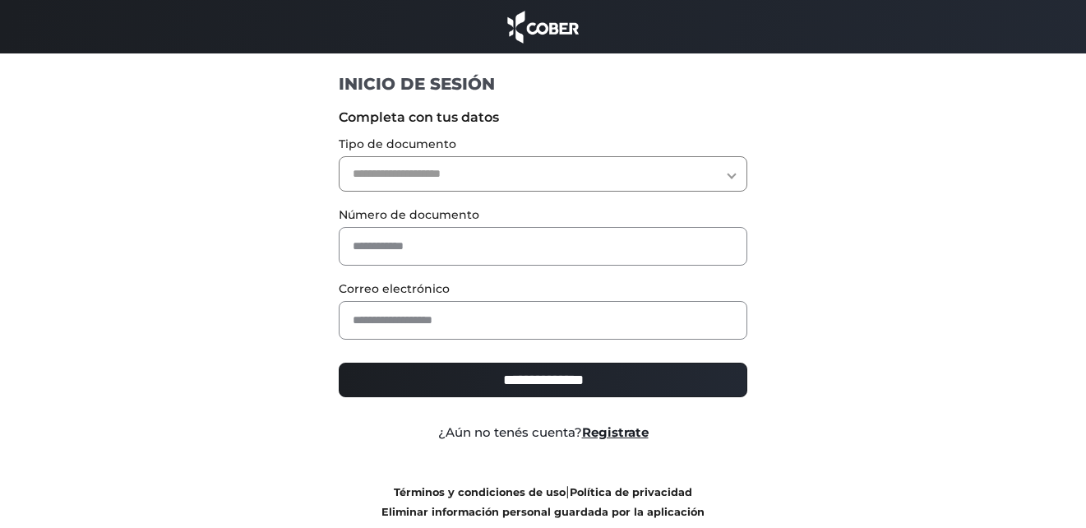  What do you see at coordinates (543, 433) in the screenshot?
I see `div: ¿Aún no tenés cuenta?` at bounding box center [543, 433].